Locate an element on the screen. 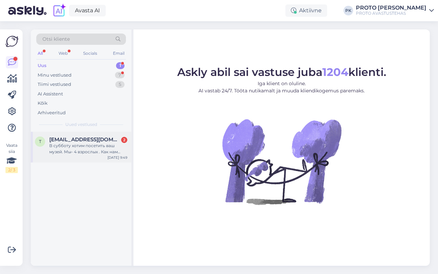 The image size is (438, 274). img: Askly Logo is located at coordinates (12, 41).